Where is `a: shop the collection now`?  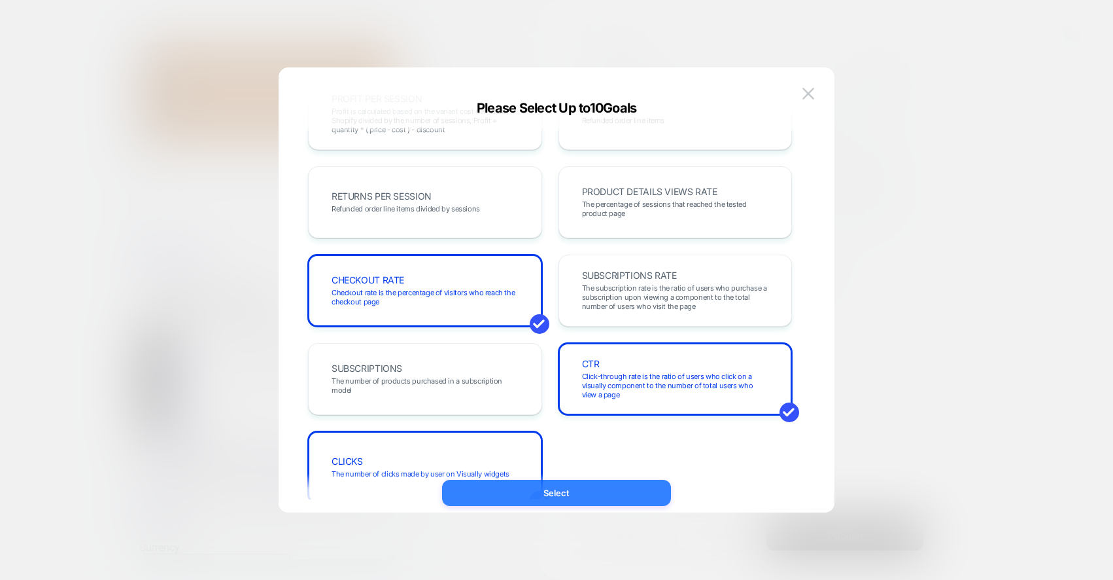
a: shop the collection now is located at coordinates (162, 425).